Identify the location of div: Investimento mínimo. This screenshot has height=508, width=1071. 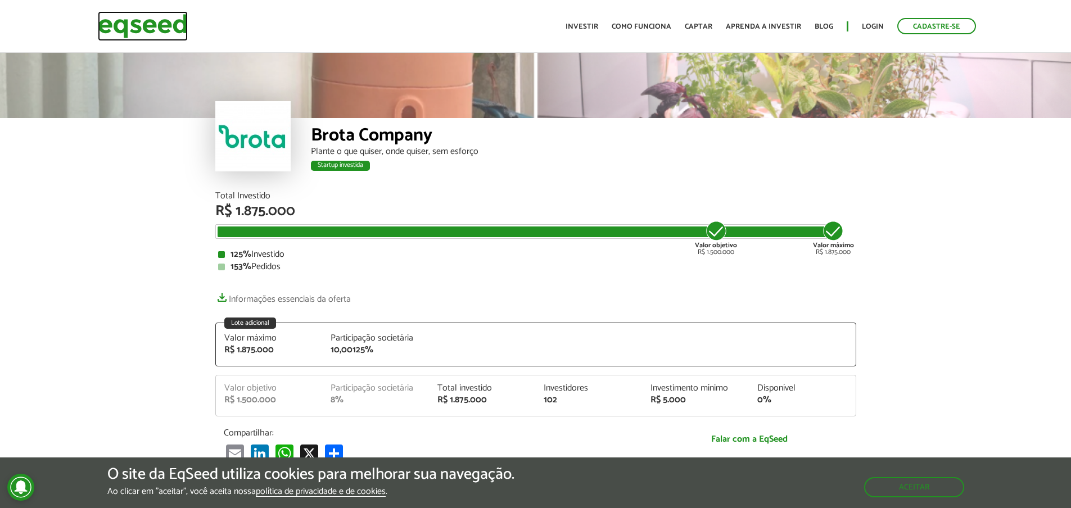
(696, 389).